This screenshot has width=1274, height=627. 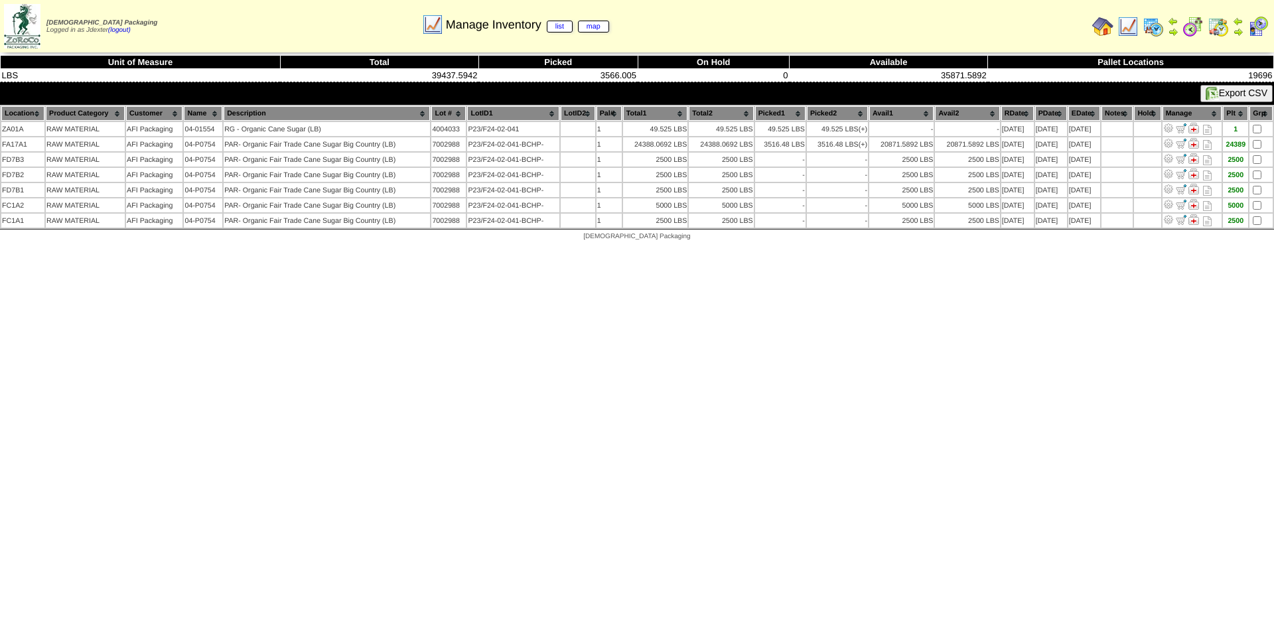 What do you see at coordinates (967, 113) in the screenshot?
I see `th: Avail2` at bounding box center [967, 113].